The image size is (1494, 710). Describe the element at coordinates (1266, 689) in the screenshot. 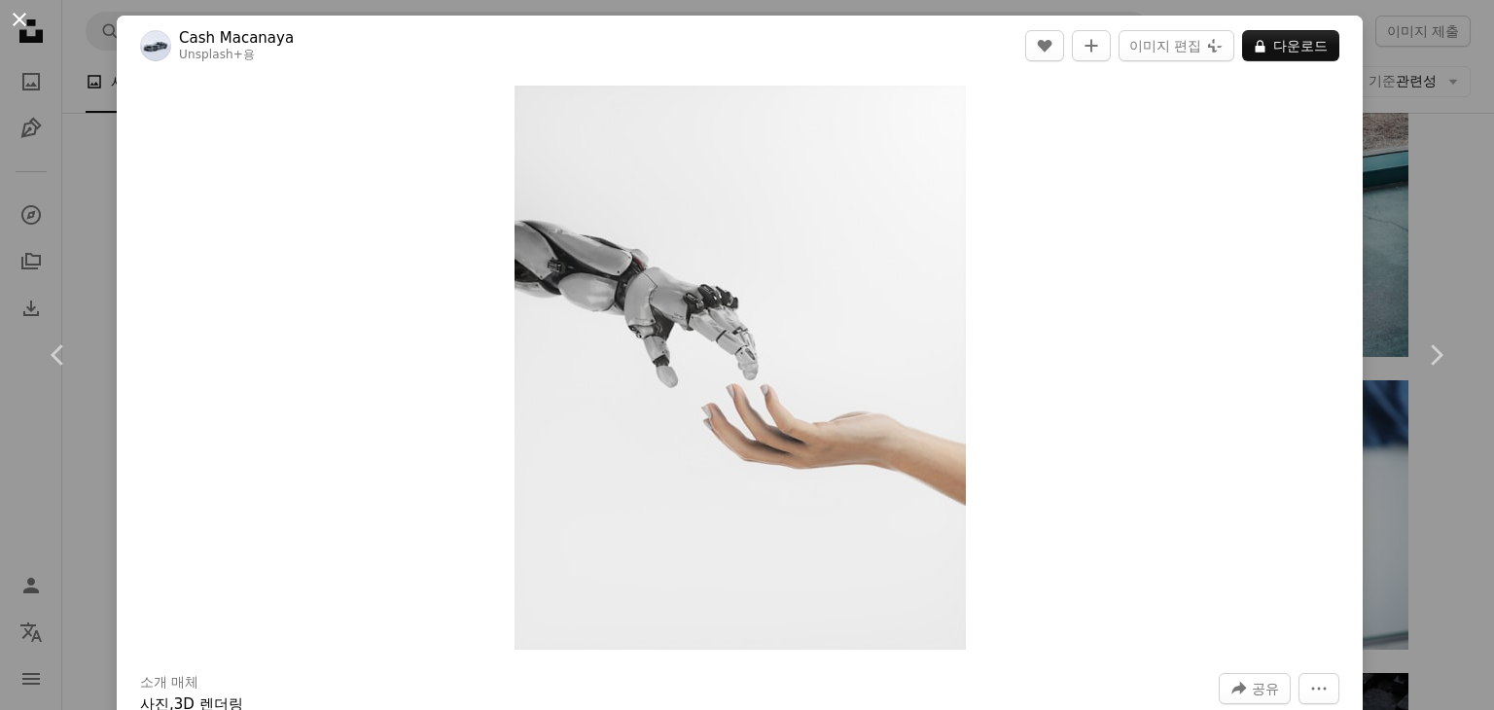

I see `span: 공유` at that location.